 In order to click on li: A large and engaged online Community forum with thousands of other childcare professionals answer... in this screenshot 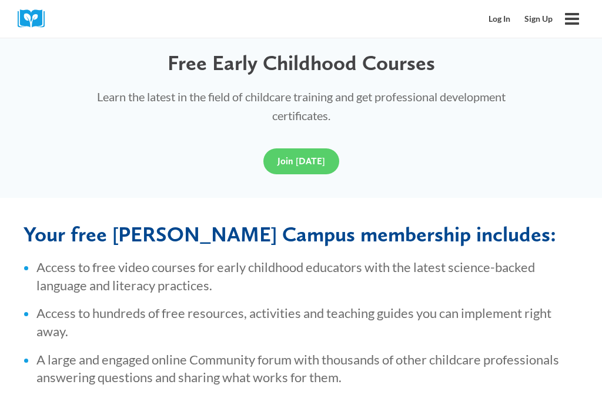, I will do `click(308, 369)`.